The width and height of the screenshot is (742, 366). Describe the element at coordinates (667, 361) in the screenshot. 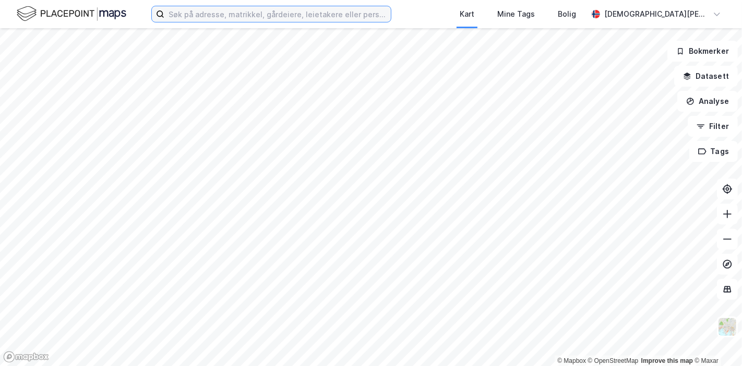

I see `a: Improve this map` at that location.